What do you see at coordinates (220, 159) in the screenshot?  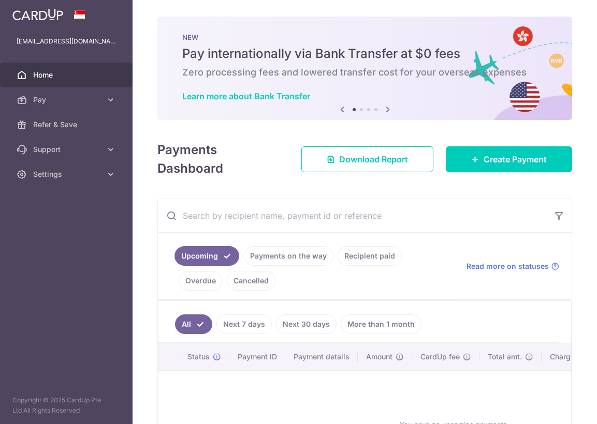 I see `h4: Payments Dashboard` at bounding box center [220, 159].